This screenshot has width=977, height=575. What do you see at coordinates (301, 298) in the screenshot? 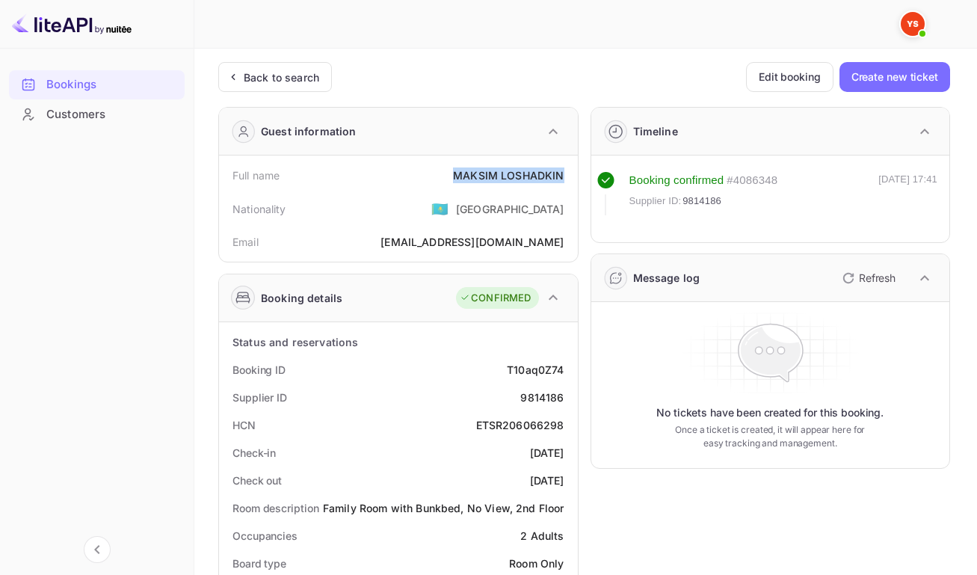
I see `div: Booking details` at bounding box center [301, 298].